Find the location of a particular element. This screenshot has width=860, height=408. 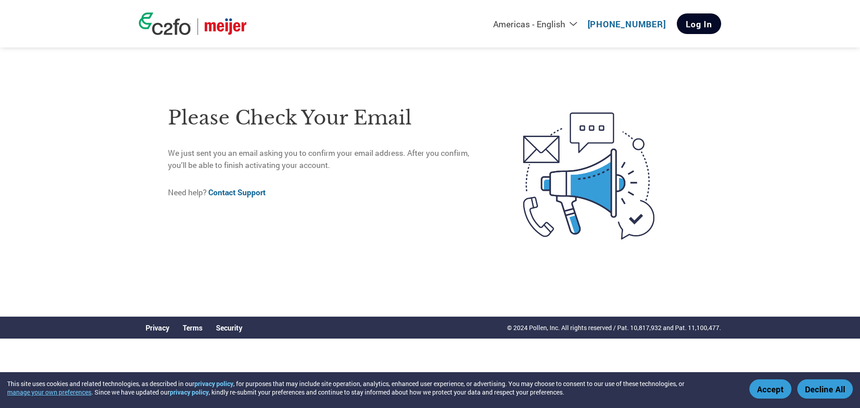

div: This site uses cookies and related technologies, as described in our , for purposes that may incl... is located at coordinates (372, 388).